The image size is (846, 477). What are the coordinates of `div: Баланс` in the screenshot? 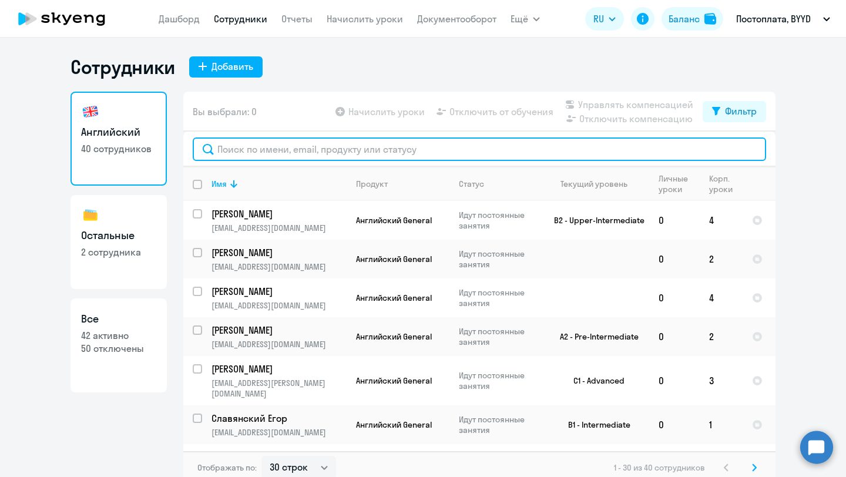 It's located at (684, 19).